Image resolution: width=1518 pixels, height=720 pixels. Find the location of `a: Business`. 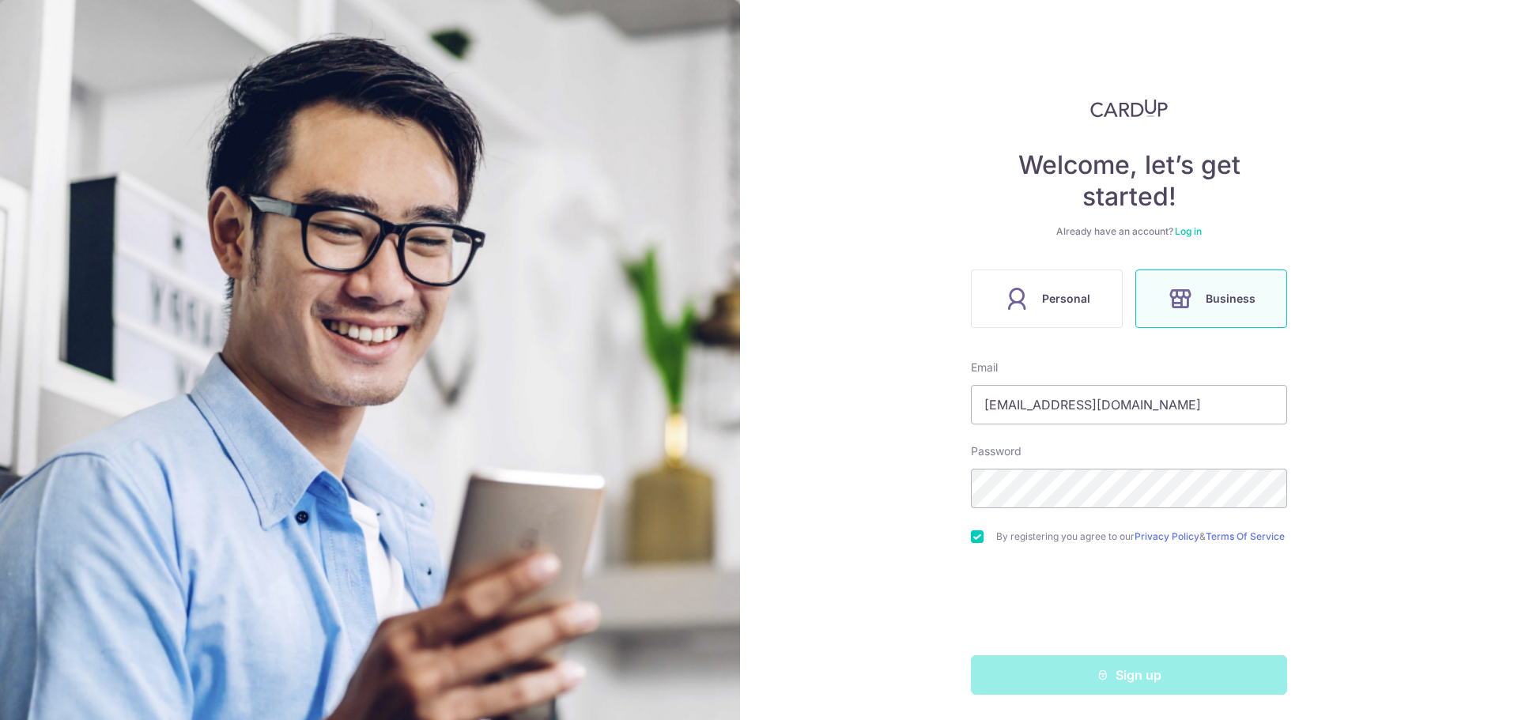

a: Business is located at coordinates (1211, 299).